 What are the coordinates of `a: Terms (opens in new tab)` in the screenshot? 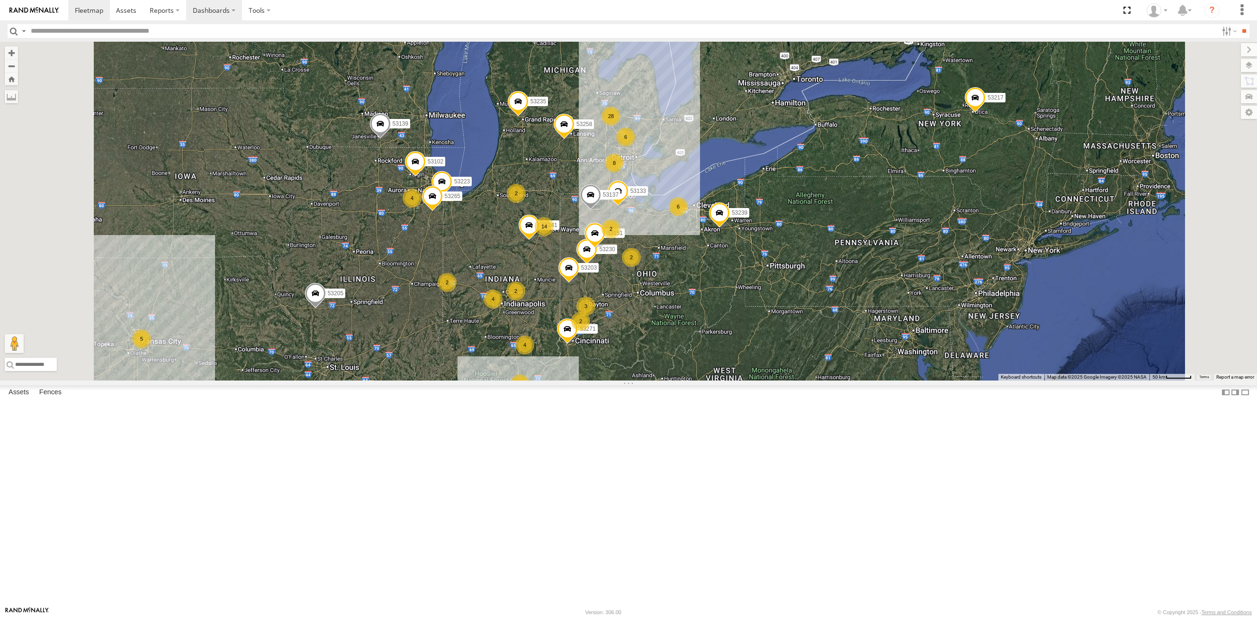 It's located at (1204, 377).